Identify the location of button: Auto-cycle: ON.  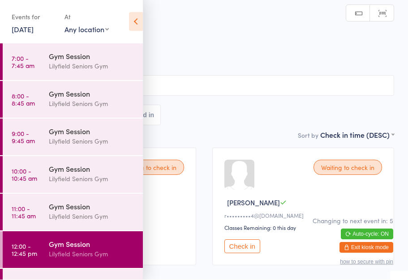
(367, 235).